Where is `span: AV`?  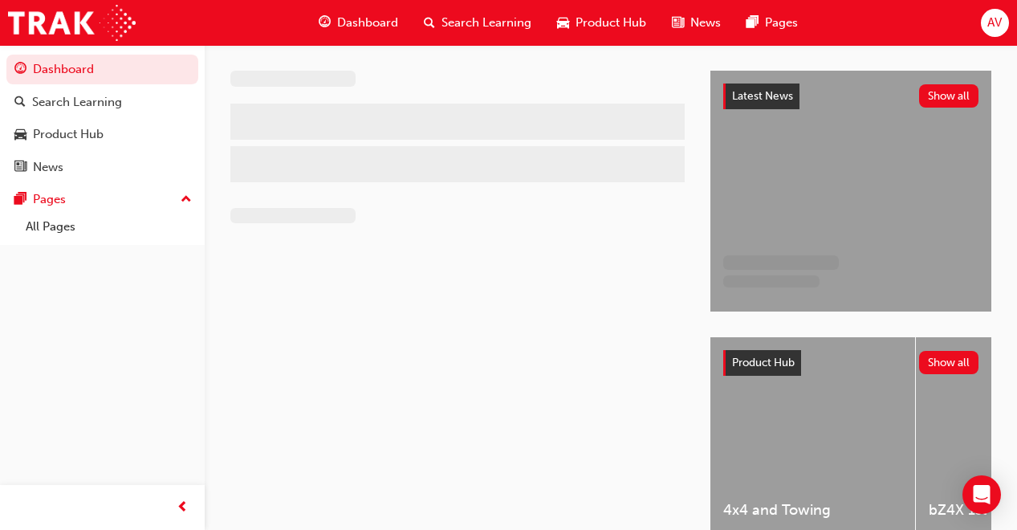 span: AV is located at coordinates (994, 22).